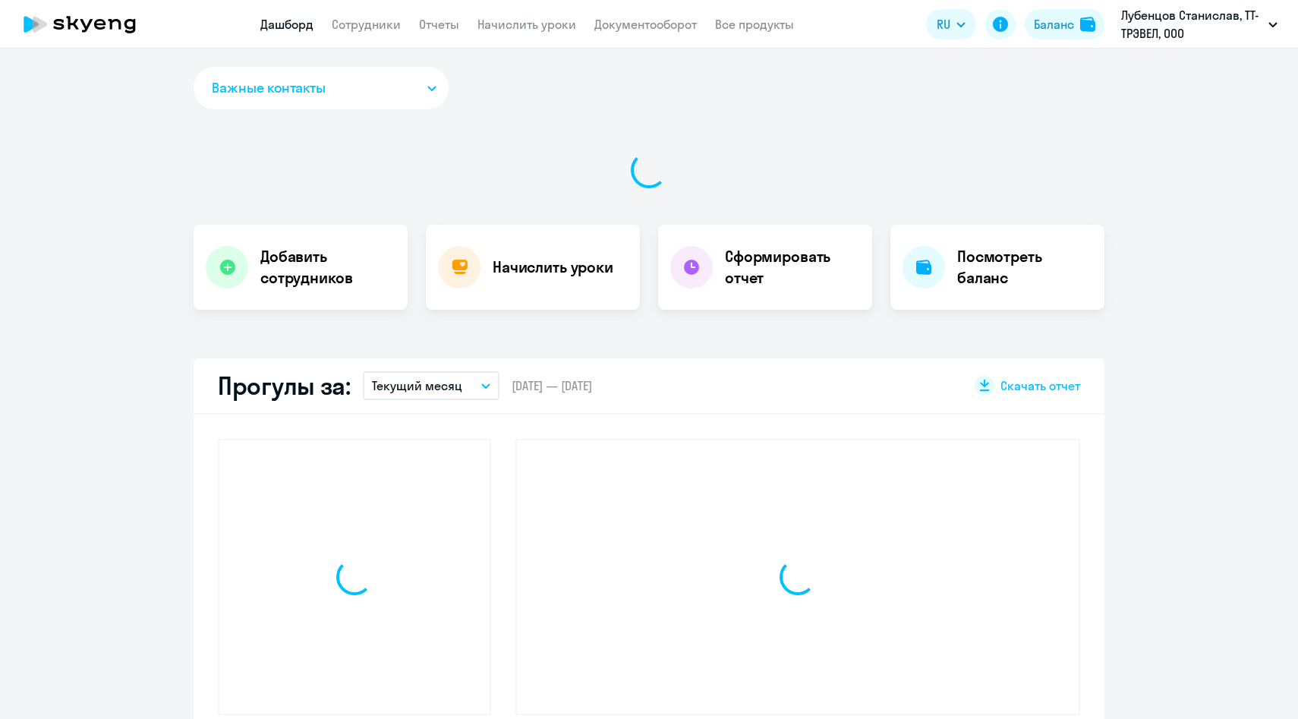 This screenshot has width=1298, height=719. I want to click on p: Лубенцов Станислав, ТТ-ТРЭВЕЛ, ООО, so click(1191, 24).